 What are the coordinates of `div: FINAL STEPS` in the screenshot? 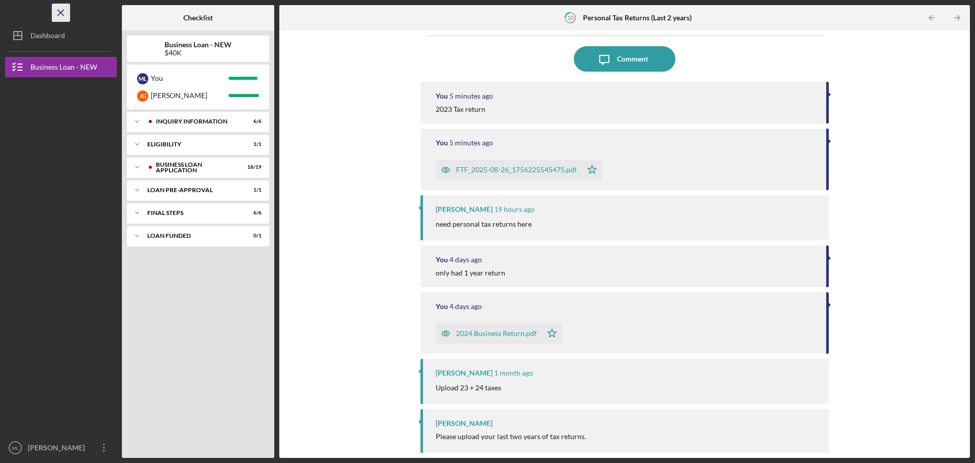 It's located at (192, 213).